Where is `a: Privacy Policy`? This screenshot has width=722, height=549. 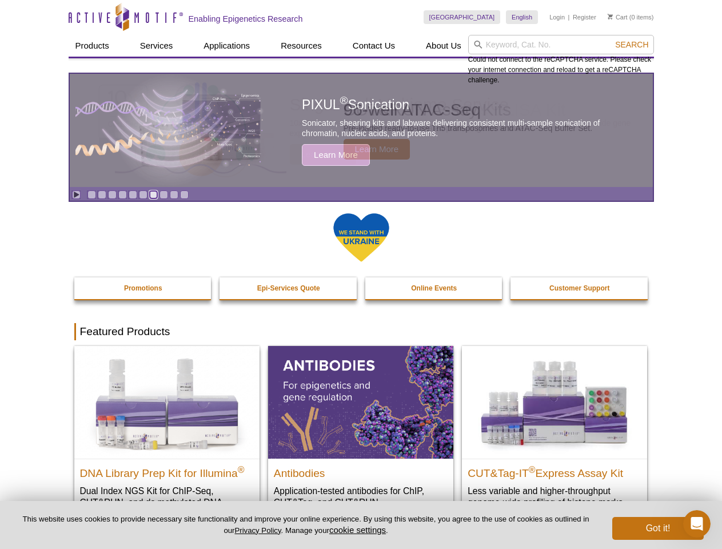 a: Privacy Policy is located at coordinates (257, 530).